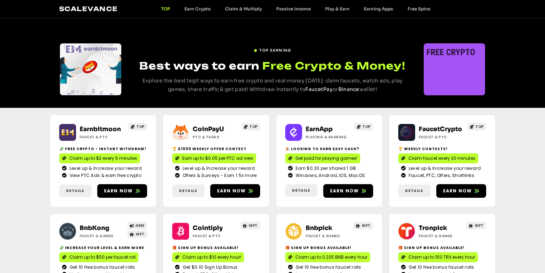 This screenshot has width=545, height=273. Describe the element at coordinates (216, 248) in the screenshot. I see `h2: 🎁 Sign up bonus available!` at that location.